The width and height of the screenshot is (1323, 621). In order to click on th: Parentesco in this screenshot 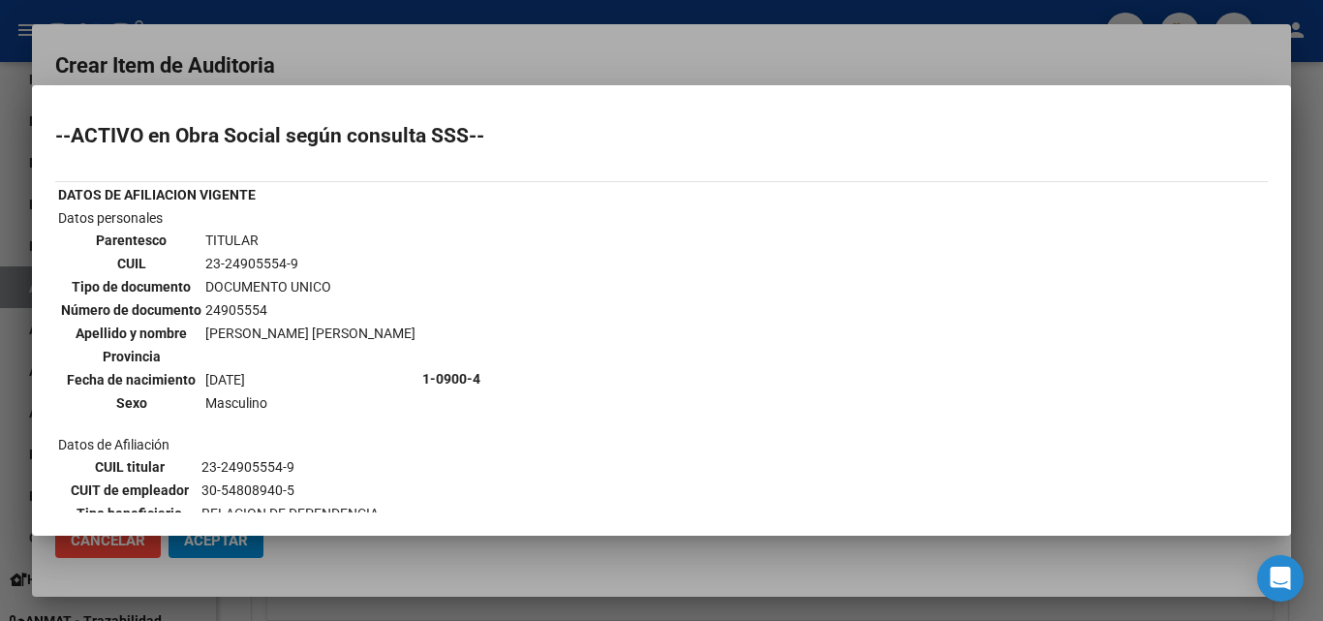, I will do `click(131, 240)`.